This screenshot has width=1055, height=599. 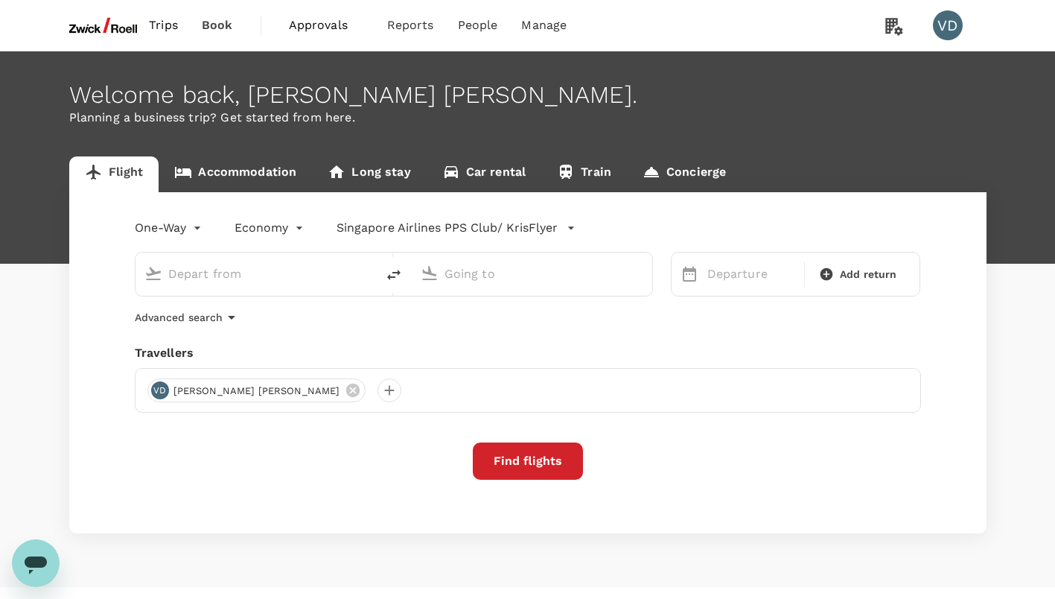 What do you see at coordinates (447, 228) in the screenshot?
I see `p: Singapore Airlines PPS Club/ KrisFlyer` at bounding box center [447, 228].